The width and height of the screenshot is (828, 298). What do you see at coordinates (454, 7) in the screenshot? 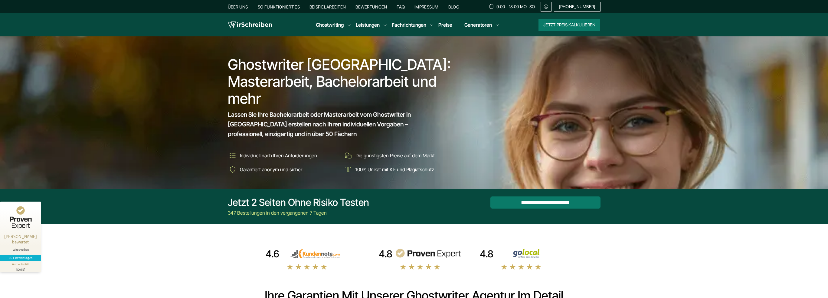
I see `a: Blog` at bounding box center [454, 7].